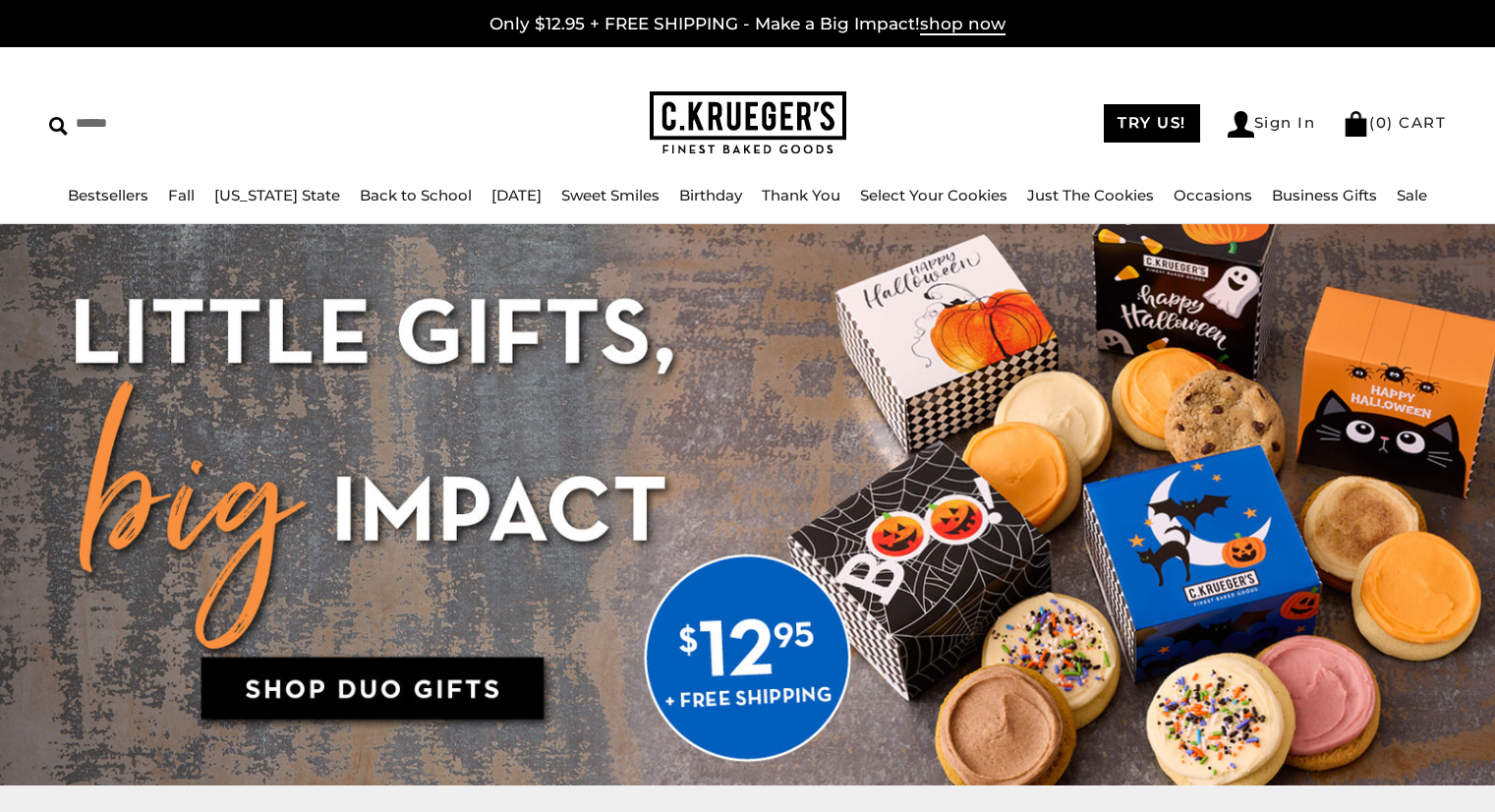 This screenshot has width=1495, height=812. What do you see at coordinates (1394, 122) in the screenshot?
I see `a: (0) CART` at bounding box center [1394, 122].